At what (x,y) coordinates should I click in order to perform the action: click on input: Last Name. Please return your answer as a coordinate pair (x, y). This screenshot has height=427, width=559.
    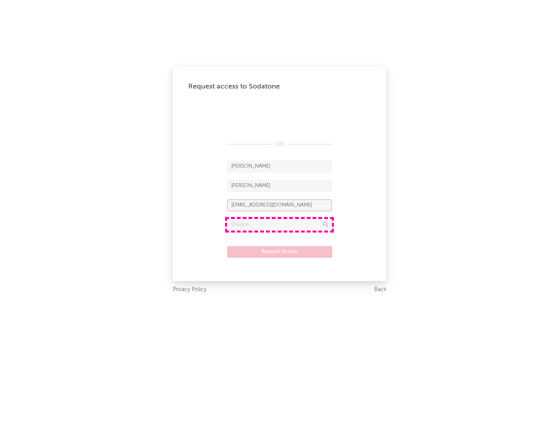
    Looking at the image, I should click on (280, 186).